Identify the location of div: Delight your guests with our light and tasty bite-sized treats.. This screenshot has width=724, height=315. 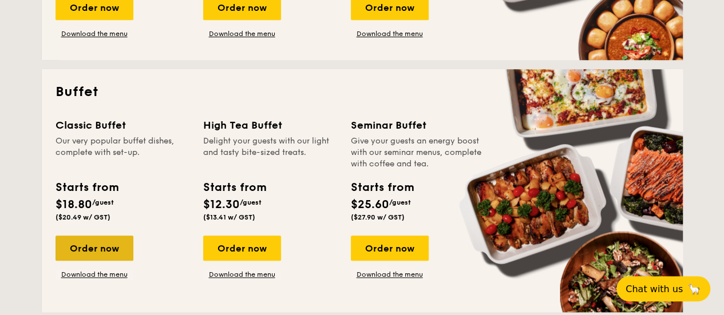
(270, 153).